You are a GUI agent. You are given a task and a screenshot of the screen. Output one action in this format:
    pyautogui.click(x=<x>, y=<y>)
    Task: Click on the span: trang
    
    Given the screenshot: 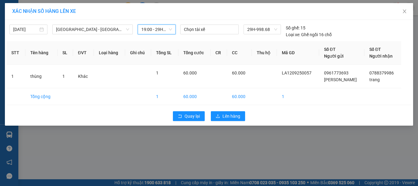 What is the action you would take?
    pyautogui.click(x=375, y=80)
    